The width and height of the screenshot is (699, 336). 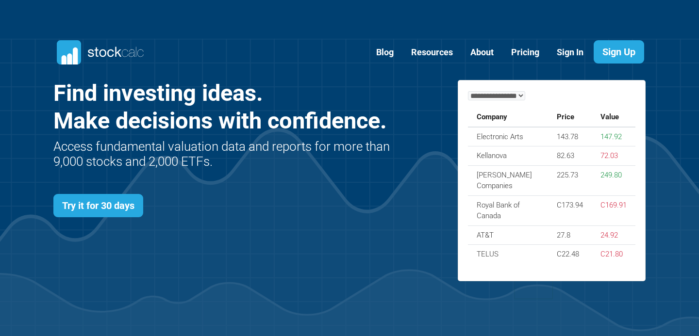 What do you see at coordinates (223, 107) in the screenshot?
I see `h1: Find investing ideas. Make decisions with confidence.` at bounding box center [223, 107].